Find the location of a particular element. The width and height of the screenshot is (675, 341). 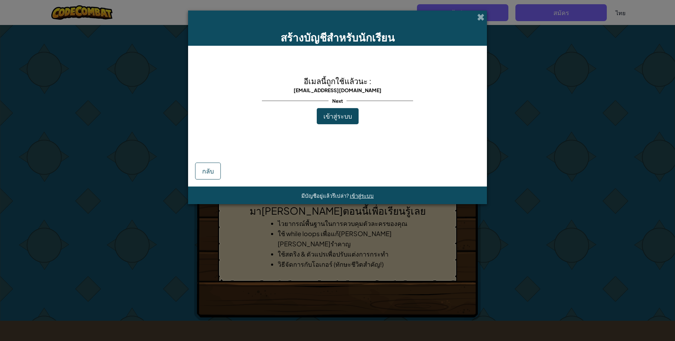

span: สร้างบัญชีสำหรับนักเรียน is located at coordinates (337, 37).